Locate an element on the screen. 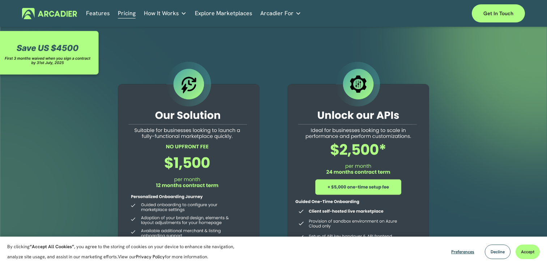 This screenshot has width=547, height=267. span: Arcadier For is located at coordinates (277, 13).